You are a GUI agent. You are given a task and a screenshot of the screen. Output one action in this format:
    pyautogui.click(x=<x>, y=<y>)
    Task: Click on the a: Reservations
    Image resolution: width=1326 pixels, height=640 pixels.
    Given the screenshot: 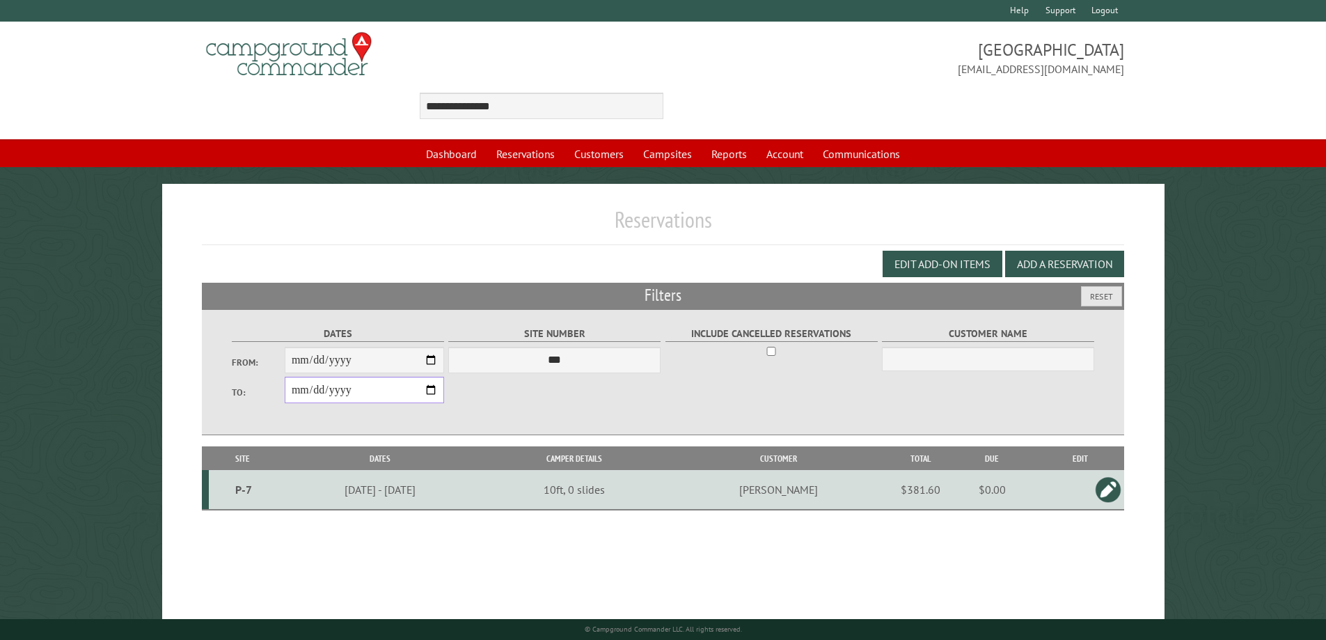 What is the action you would take?
    pyautogui.click(x=525, y=154)
    